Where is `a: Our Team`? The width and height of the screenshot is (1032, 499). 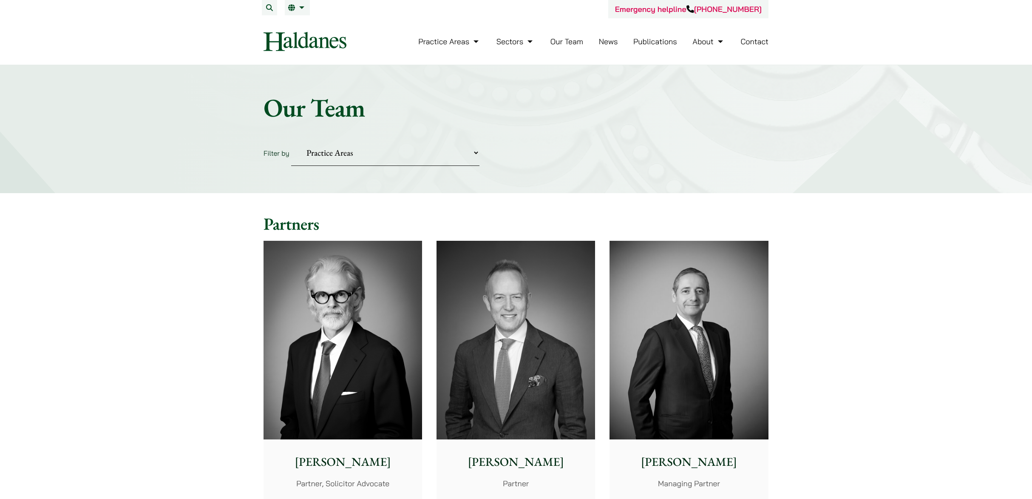 a: Our Team is located at coordinates (567, 41).